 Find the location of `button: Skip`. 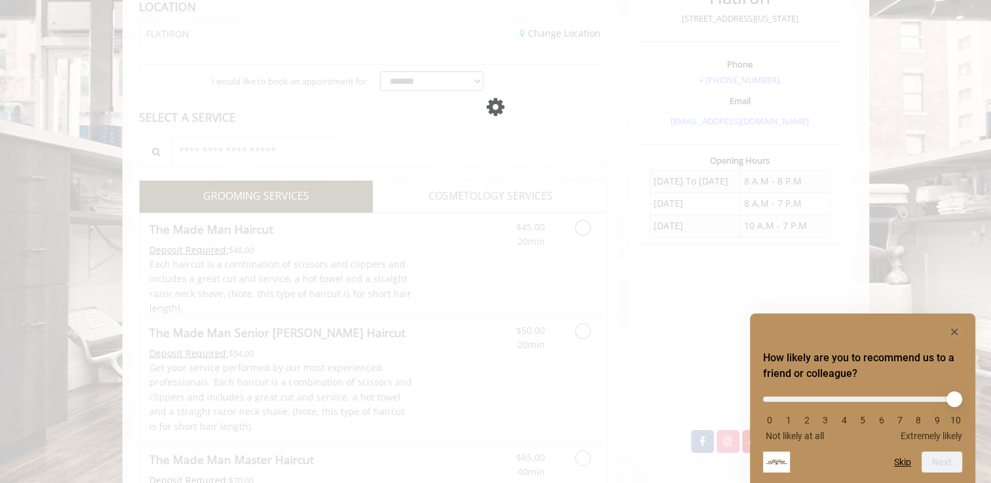

button: Skip is located at coordinates (902, 462).